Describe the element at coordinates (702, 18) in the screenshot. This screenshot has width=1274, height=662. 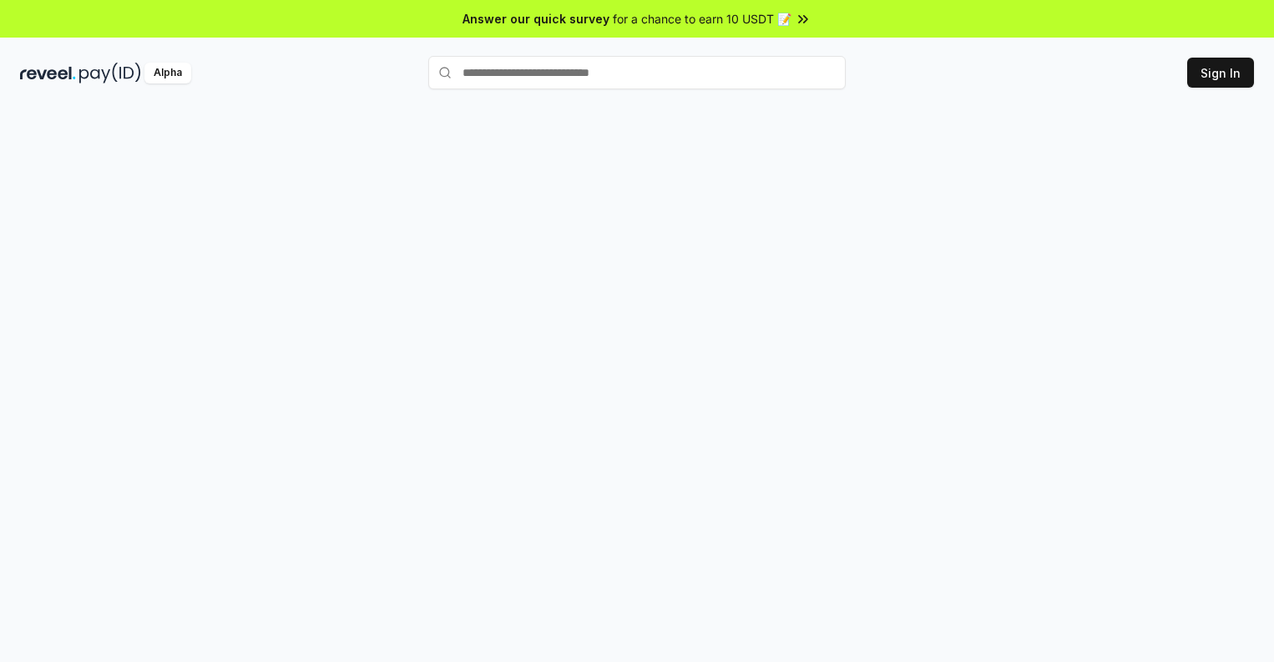
I see `span: for a chance to earn 10 USDT 📝` at that location.